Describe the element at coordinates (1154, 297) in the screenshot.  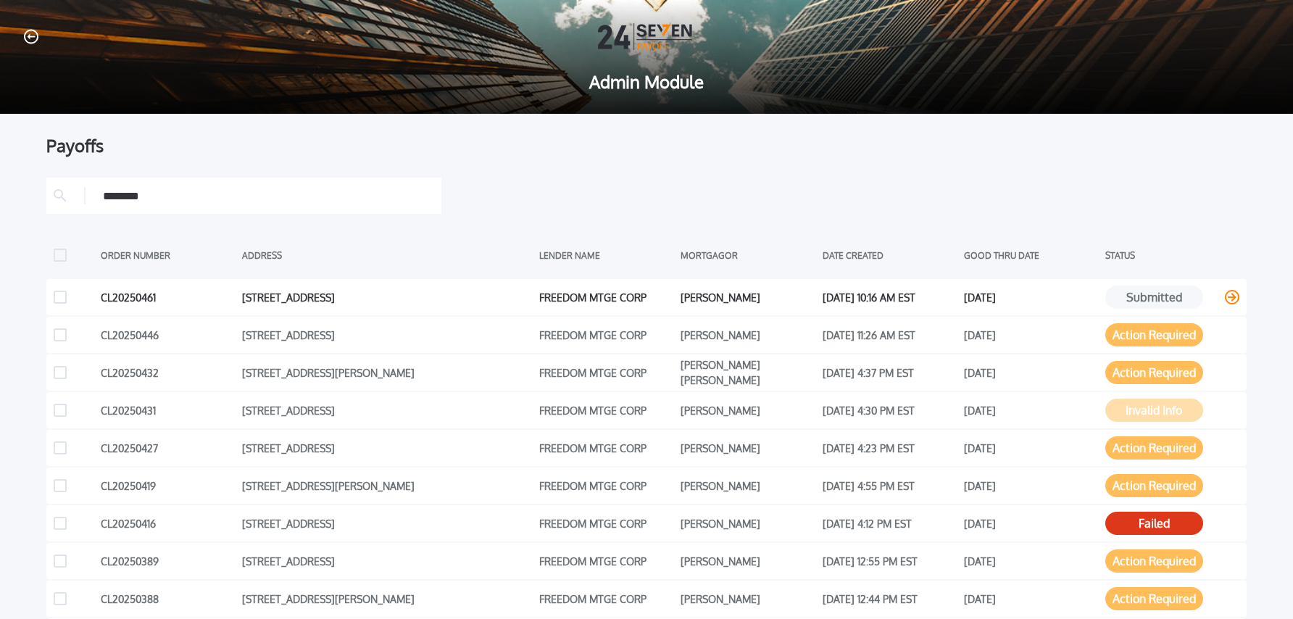
I see `button: Submitted` at that location.